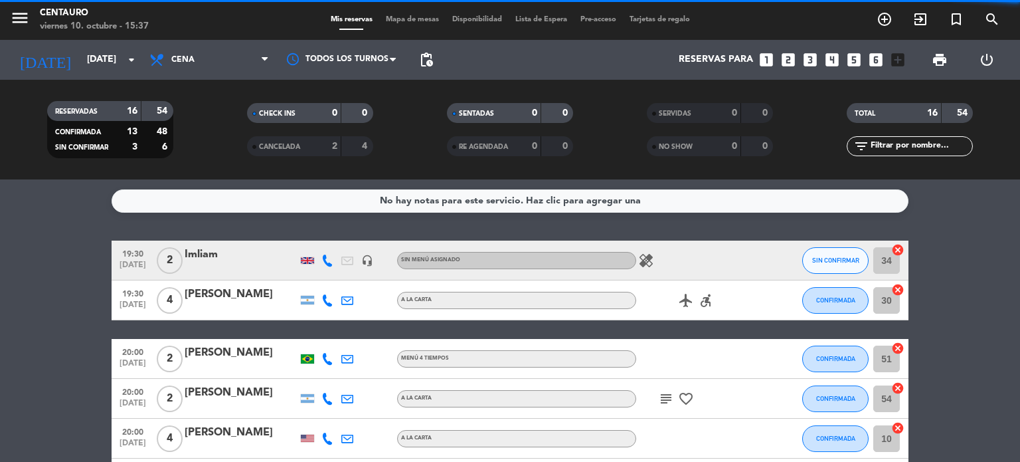 The width and height of the screenshot is (1020, 462). What do you see at coordinates (716, 60) in the screenshot?
I see `span: Reservas para` at bounding box center [716, 60].